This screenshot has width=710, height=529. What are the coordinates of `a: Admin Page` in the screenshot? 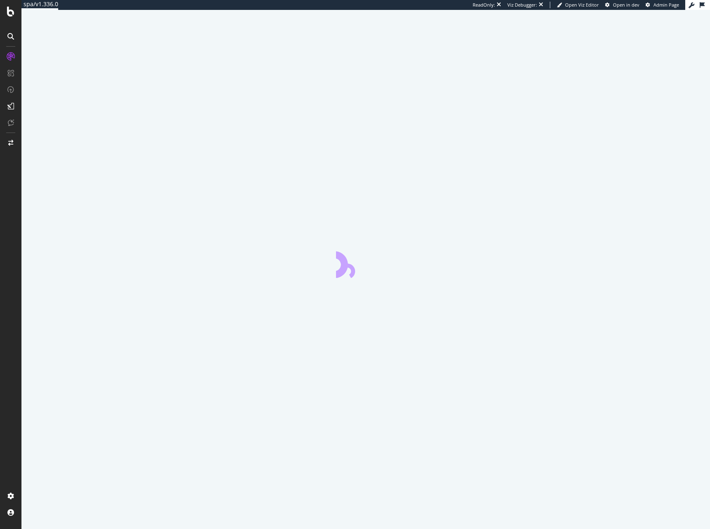 It's located at (662, 5).